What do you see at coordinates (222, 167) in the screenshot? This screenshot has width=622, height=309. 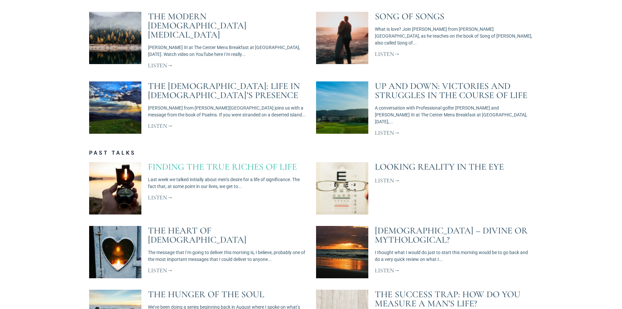 I see `a: Finding The True Riches of Life` at bounding box center [222, 167].